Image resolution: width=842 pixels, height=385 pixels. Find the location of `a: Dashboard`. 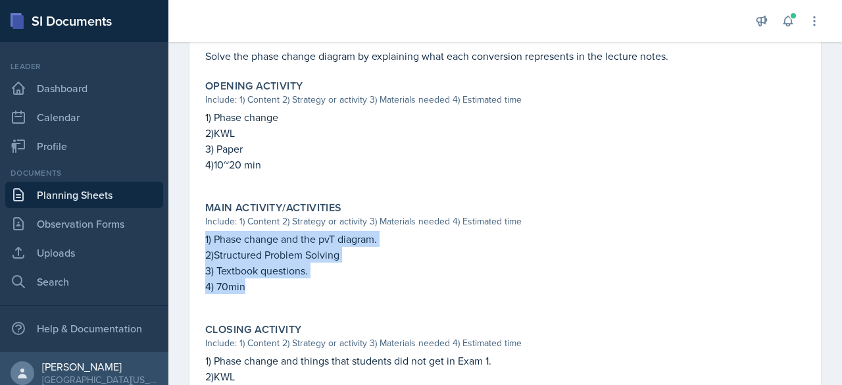

a: Dashboard is located at coordinates (84, 88).